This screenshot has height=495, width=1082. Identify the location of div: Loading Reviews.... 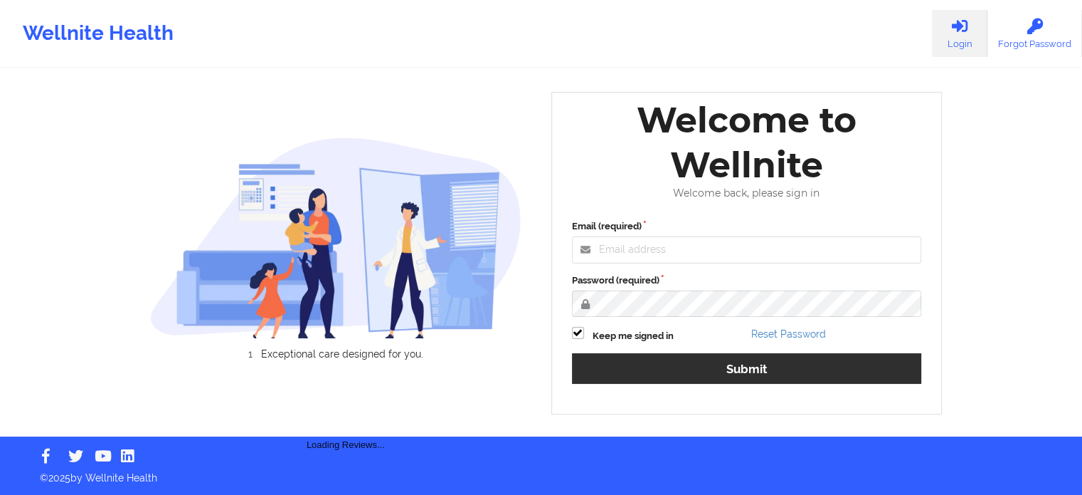
(346, 418).